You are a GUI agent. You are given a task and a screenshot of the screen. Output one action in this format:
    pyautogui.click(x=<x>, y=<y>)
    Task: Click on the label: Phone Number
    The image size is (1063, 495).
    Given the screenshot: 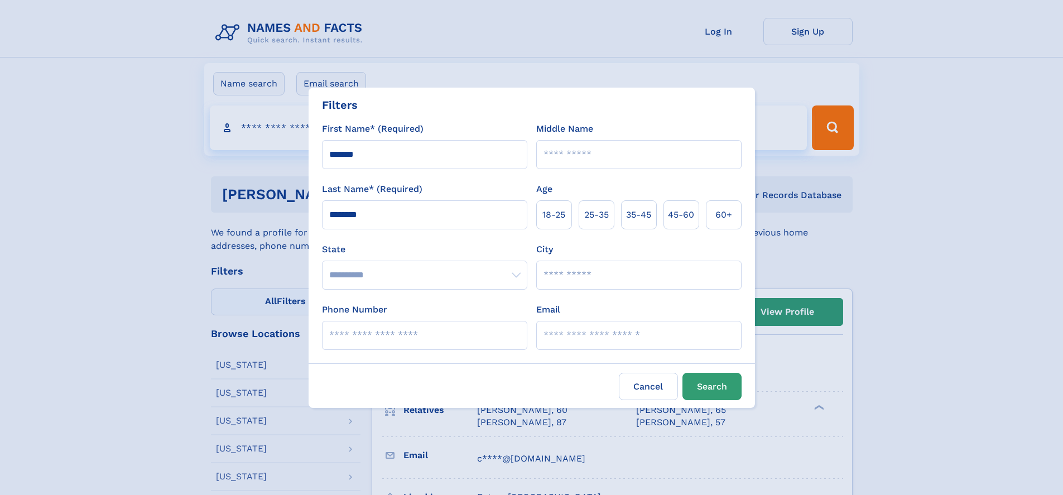 What is the action you would take?
    pyautogui.click(x=354, y=310)
    